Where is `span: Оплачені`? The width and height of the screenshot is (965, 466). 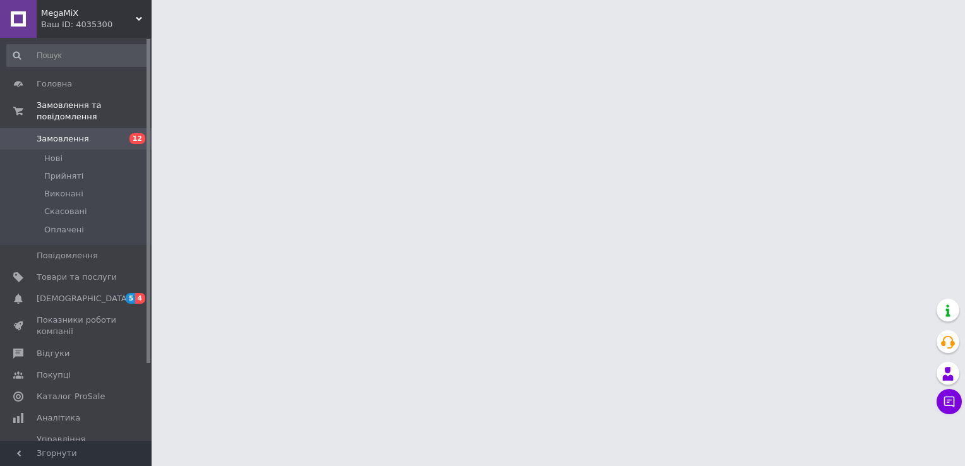
span: Оплачені is located at coordinates (64, 230).